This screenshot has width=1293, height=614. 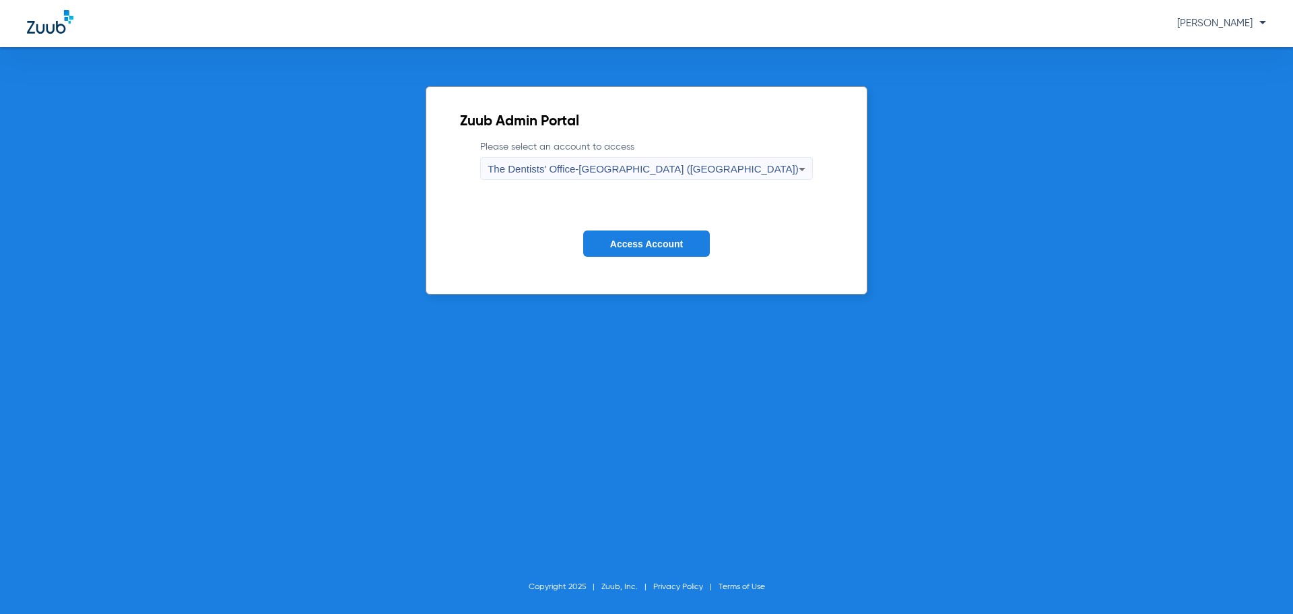 I want to click on h2: Zuub Admin Portal, so click(x=647, y=122).